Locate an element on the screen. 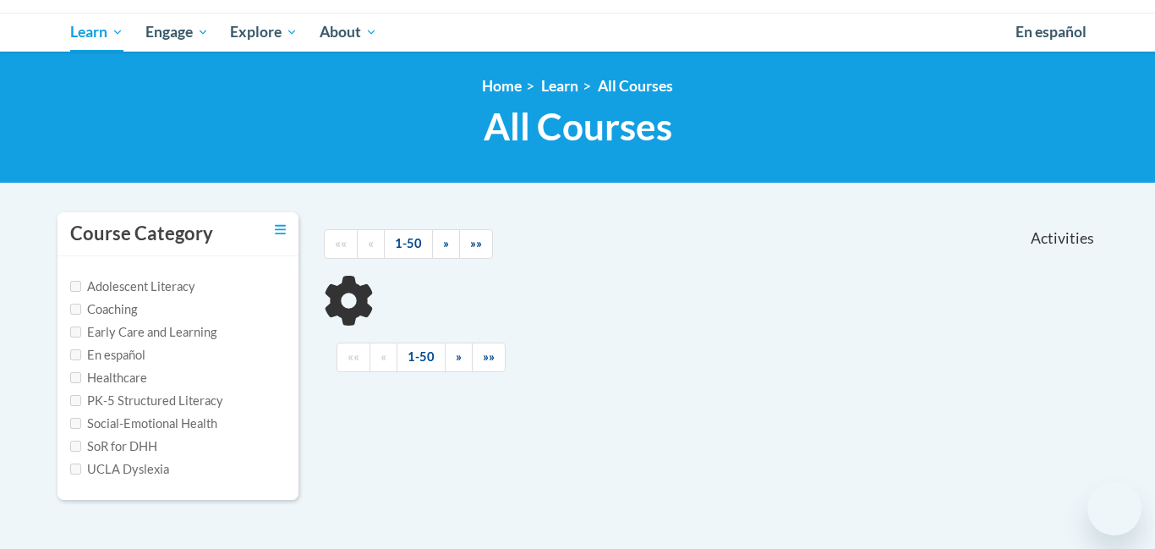 The height and width of the screenshot is (549, 1155). a: Explore is located at coordinates (264, 32).